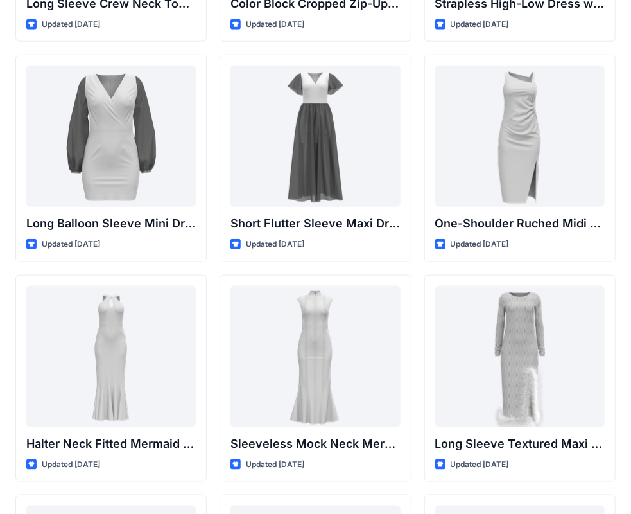 This screenshot has width=631, height=514. What do you see at coordinates (111, 136) in the screenshot?
I see `a: Long Balloon Sleeve Mini Dress with Wrap Bodice` at bounding box center [111, 136].